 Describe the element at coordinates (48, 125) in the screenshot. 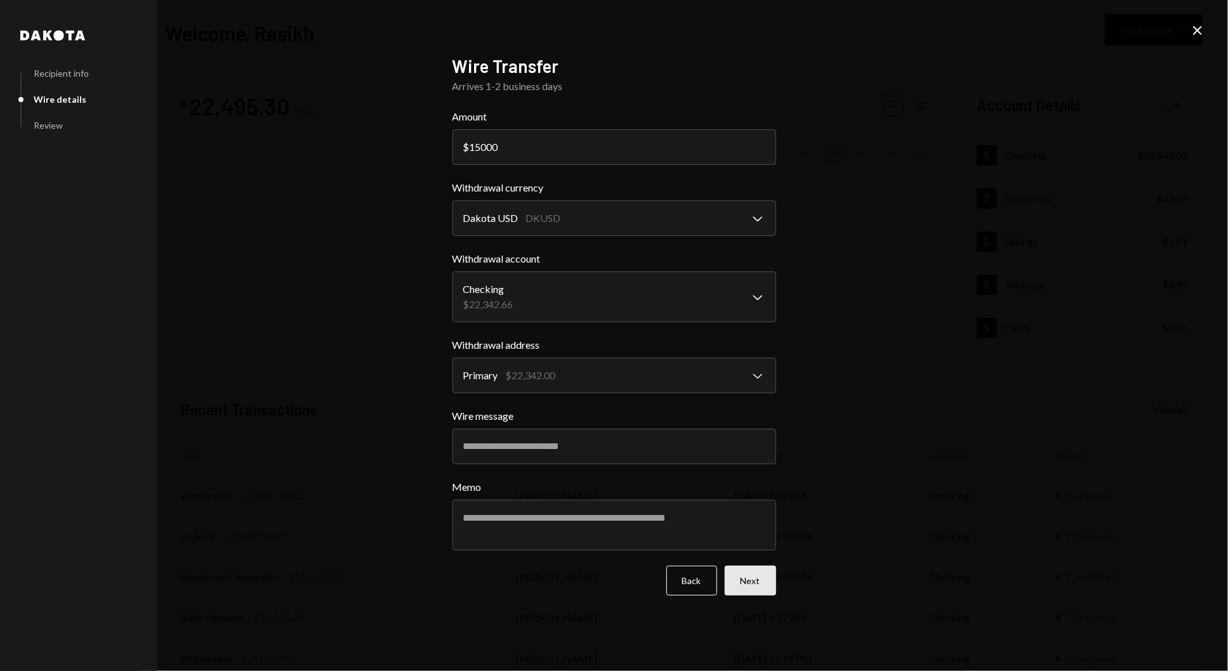

I see `div: Review` at that location.